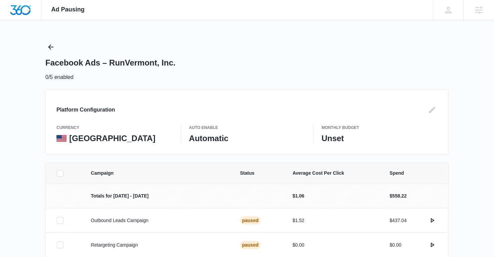  Describe the element at coordinates (333, 173) in the screenshot. I see `span: Average Cost Per Click` at that location.